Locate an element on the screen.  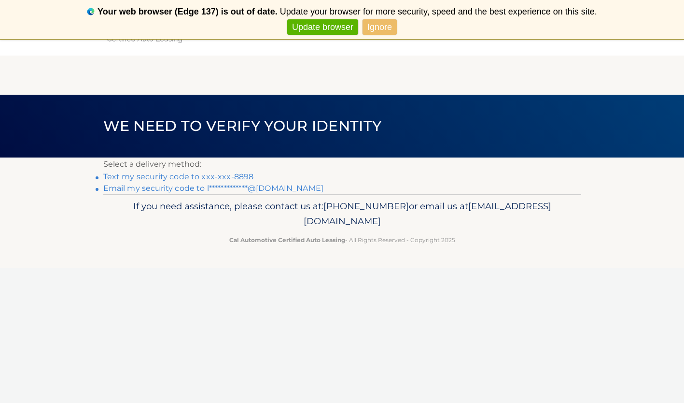
p: If you need assistance, please contact us at: or email us at is located at coordinates (342, 214).